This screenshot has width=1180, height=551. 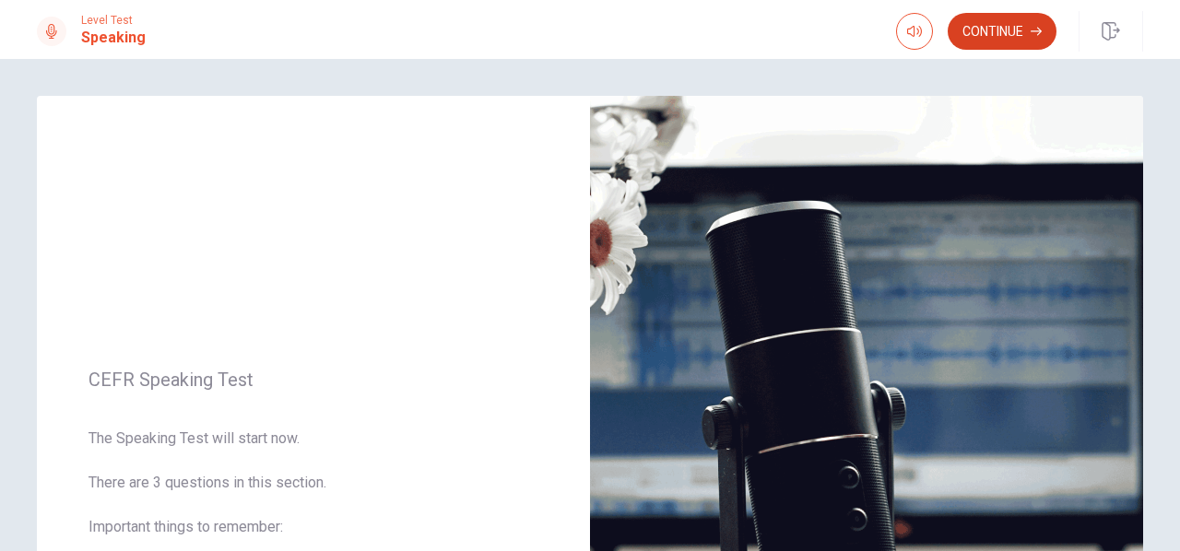 I want to click on button: Continue, so click(x=1002, y=31).